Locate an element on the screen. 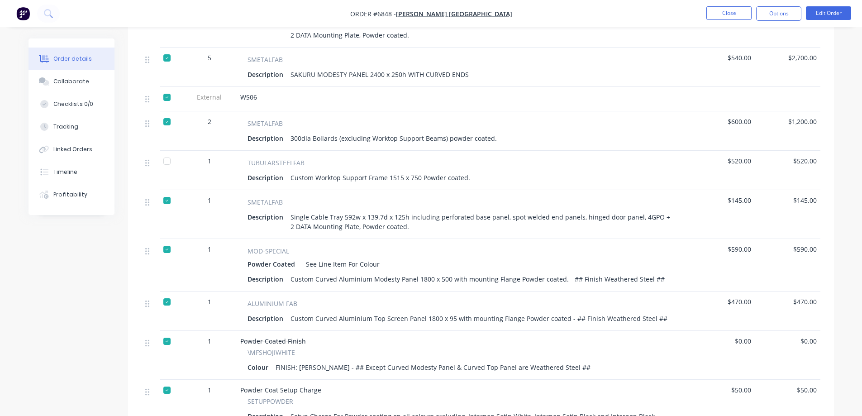  button: Options is located at coordinates (779, 14).